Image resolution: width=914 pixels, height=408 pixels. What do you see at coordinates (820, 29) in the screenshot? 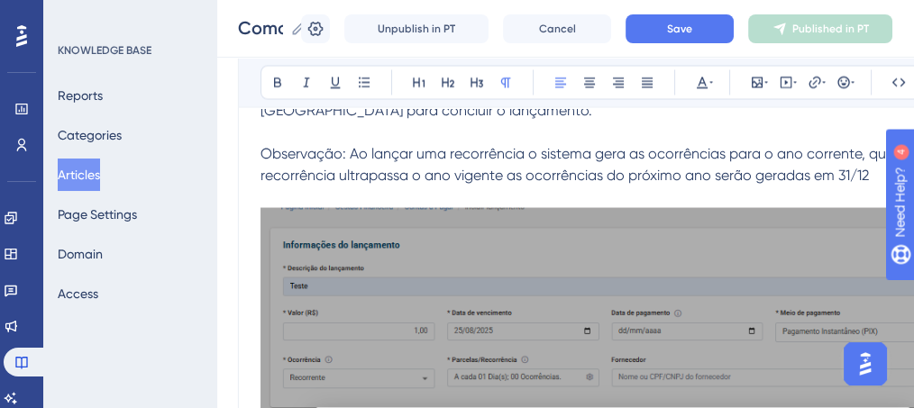
I see `button: Published in PT` at bounding box center [820, 29].